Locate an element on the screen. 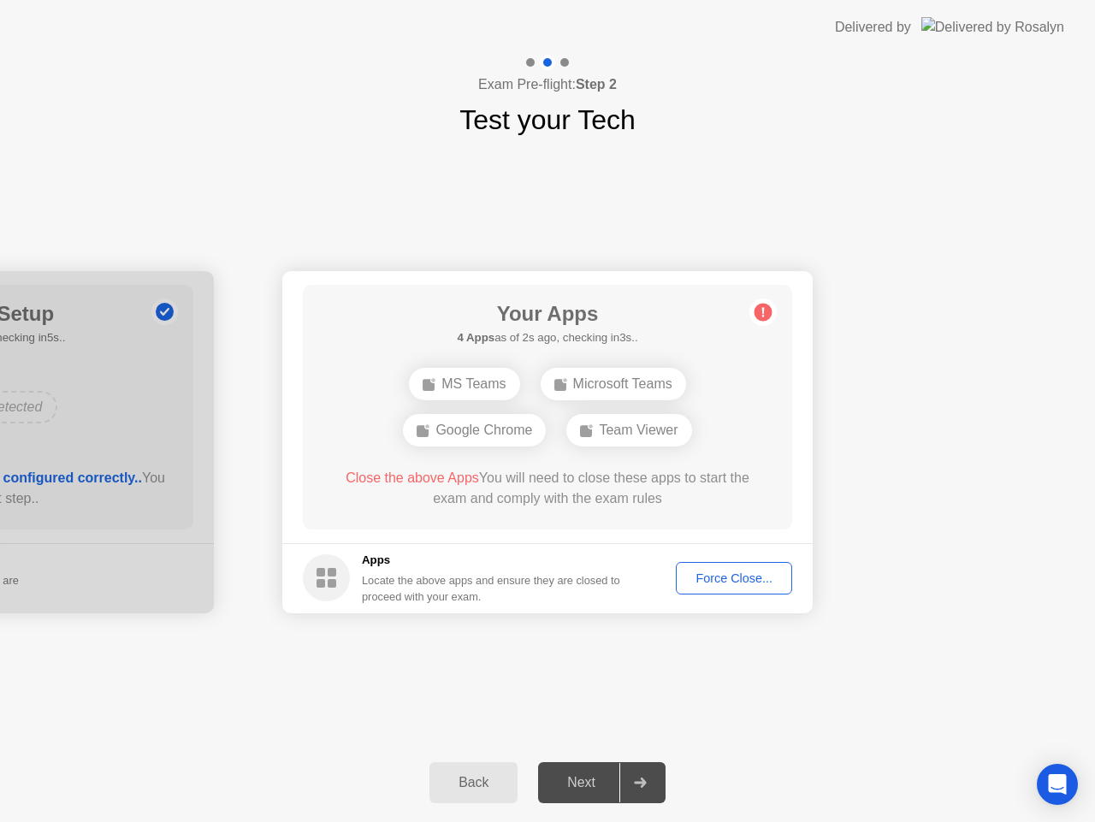  img: Delivered by Rosalyn is located at coordinates (993, 27).